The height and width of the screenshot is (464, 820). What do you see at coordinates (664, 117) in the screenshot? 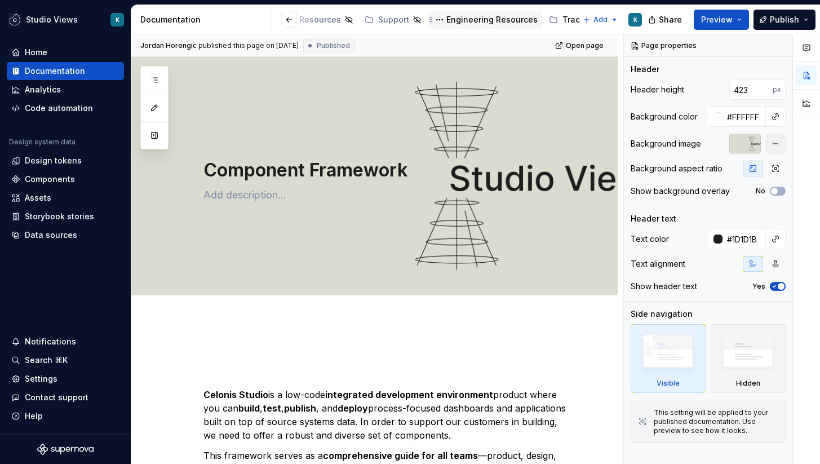
I see `div: Background color` at bounding box center [664, 117].